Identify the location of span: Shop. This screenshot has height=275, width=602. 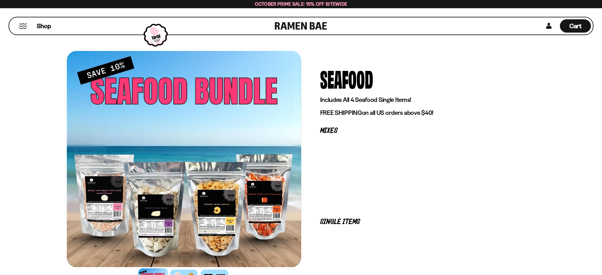
(44, 26).